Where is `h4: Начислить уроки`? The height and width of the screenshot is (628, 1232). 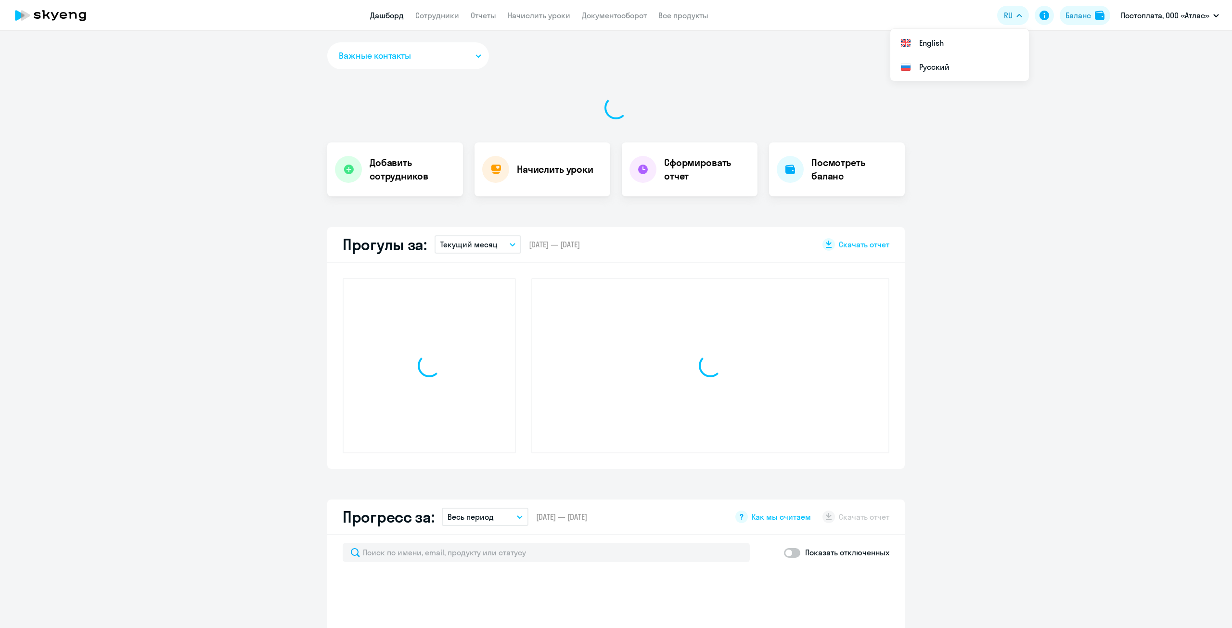
h4: Начислить уроки is located at coordinates (555, 169).